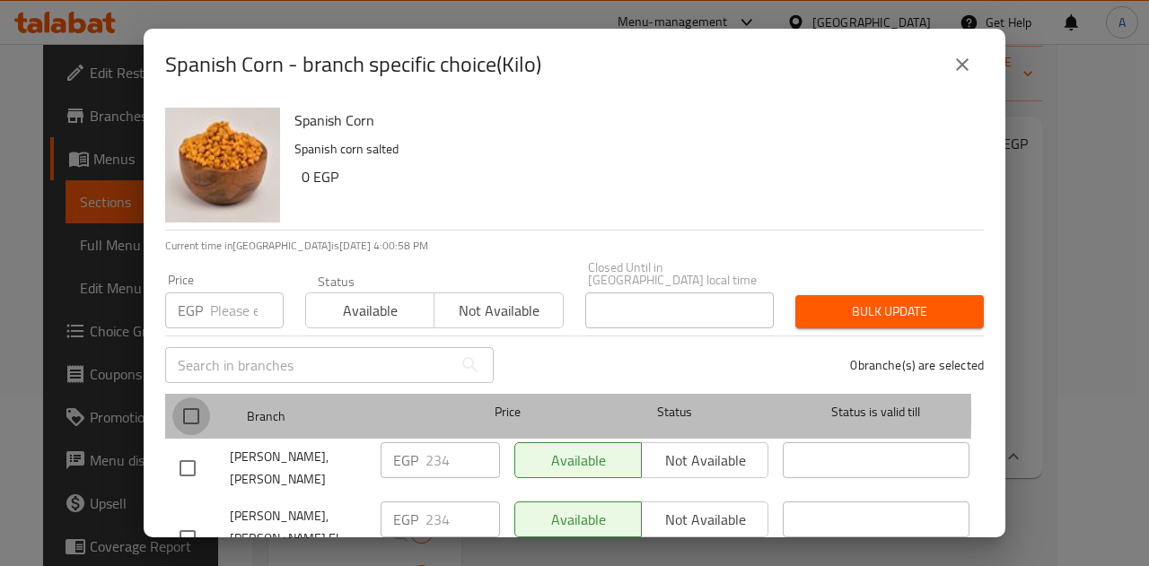 The height and width of the screenshot is (566, 1149). What do you see at coordinates (498, 310) in the screenshot?
I see `span: Not available` at bounding box center [498, 310].